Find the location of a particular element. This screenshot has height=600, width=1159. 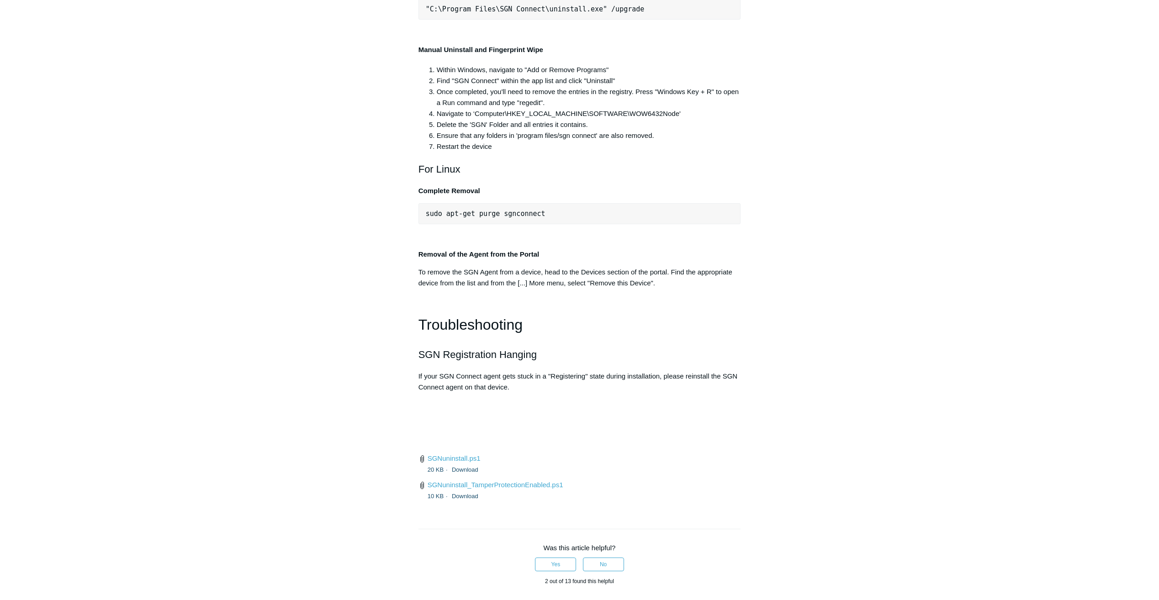

li: Once completed, you'll need to remove the entries in the registry. Press "Windows Key + R" to ope... is located at coordinates (589, 97).